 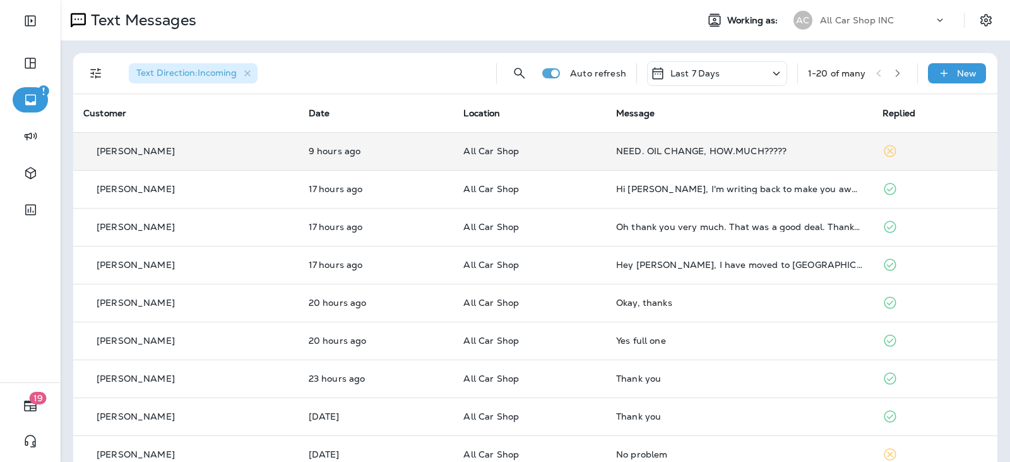 What do you see at coordinates (482, 113) in the screenshot?
I see `span: Location` at bounding box center [482, 113].